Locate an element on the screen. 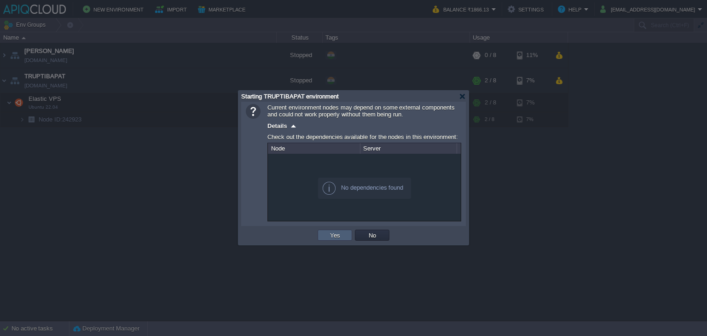 This screenshot has height=336, width=707. div: Server is located at coordinates (409, 148).